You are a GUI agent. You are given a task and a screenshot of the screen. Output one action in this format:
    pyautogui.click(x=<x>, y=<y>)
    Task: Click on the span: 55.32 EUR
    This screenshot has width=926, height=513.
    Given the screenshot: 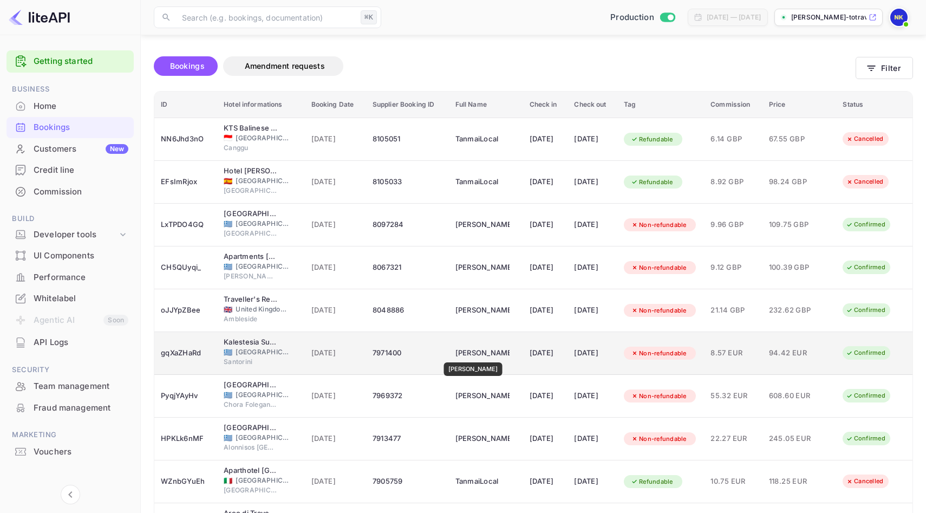 What is the action you would take?
    pyautogui.click(x=733, y=396)
    